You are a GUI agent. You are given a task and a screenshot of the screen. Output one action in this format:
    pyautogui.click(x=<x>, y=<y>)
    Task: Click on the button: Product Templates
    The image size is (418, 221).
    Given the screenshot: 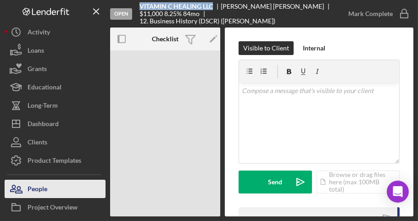 What is the action you would take?
    pyautogui.click(x=55, y=161)
    